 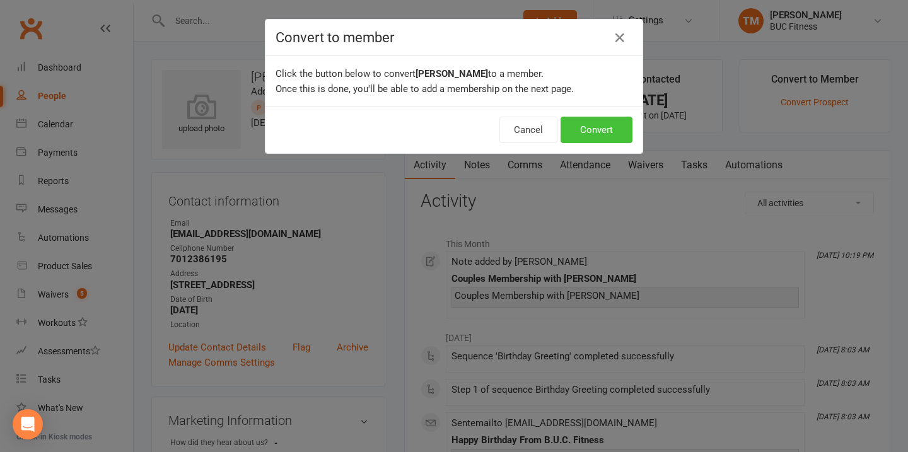 I want to click on h4: Convert to member, so click(x=454, y=37).